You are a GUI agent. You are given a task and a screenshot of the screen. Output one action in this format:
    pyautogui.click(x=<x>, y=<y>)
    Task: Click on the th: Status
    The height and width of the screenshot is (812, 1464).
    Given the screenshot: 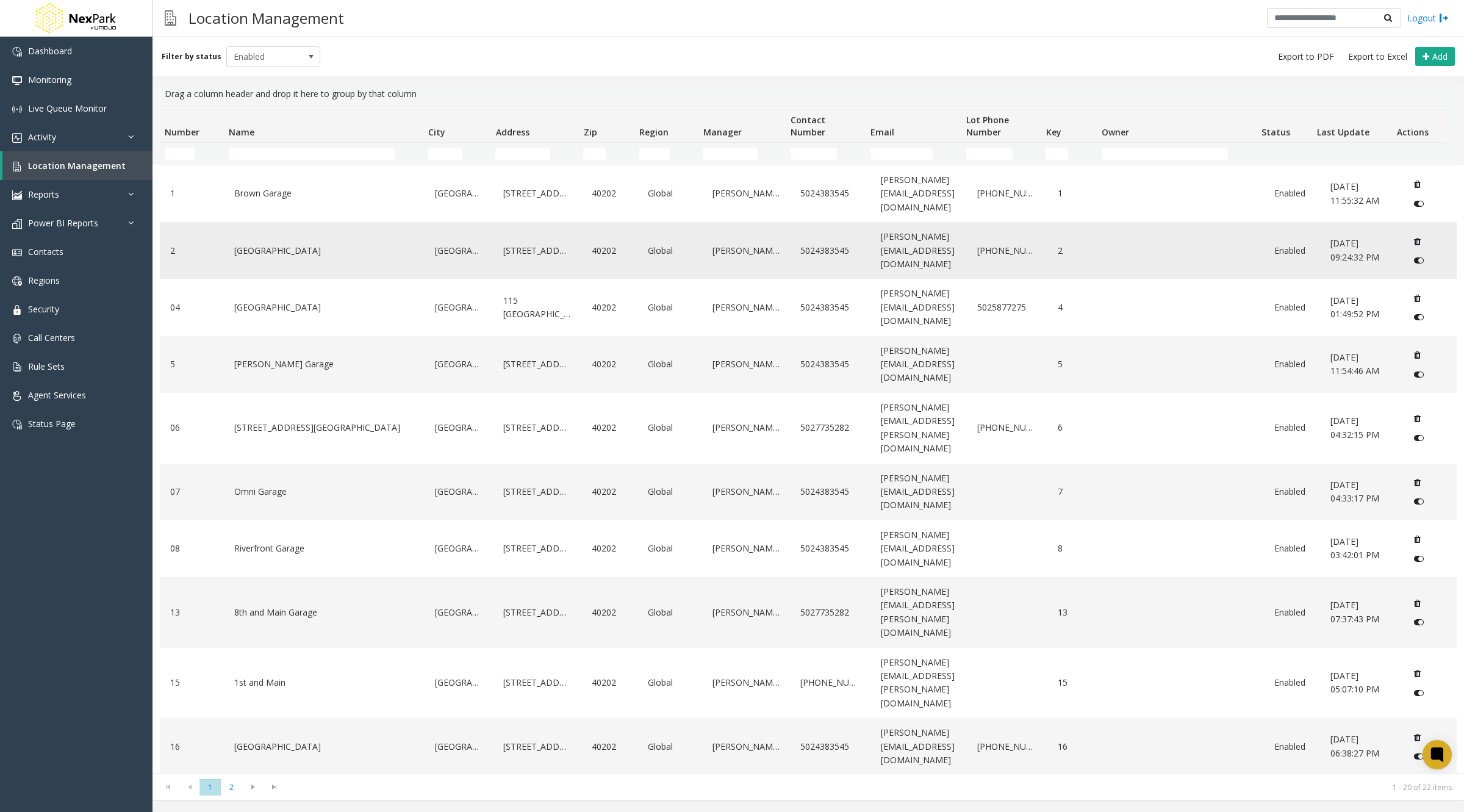 What is the action you would take?
    pyautogui.click(x=1284, y=125)
    